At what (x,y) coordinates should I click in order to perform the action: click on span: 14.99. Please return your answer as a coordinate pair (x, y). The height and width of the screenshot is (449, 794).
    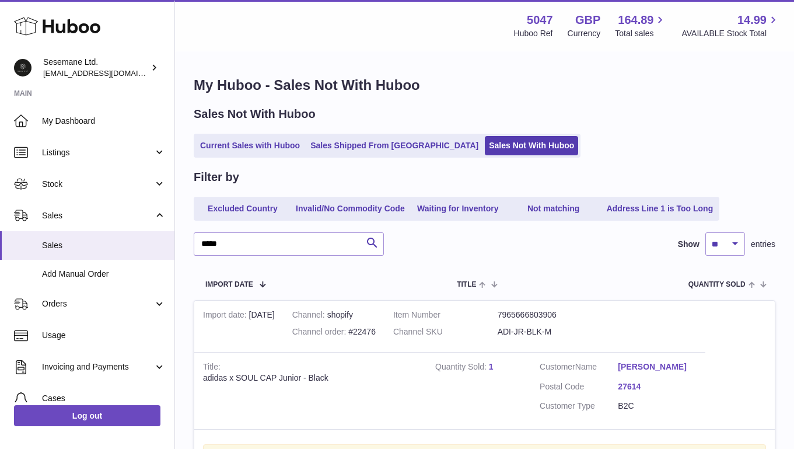
    Looking at the image, I should click on (752, 20).